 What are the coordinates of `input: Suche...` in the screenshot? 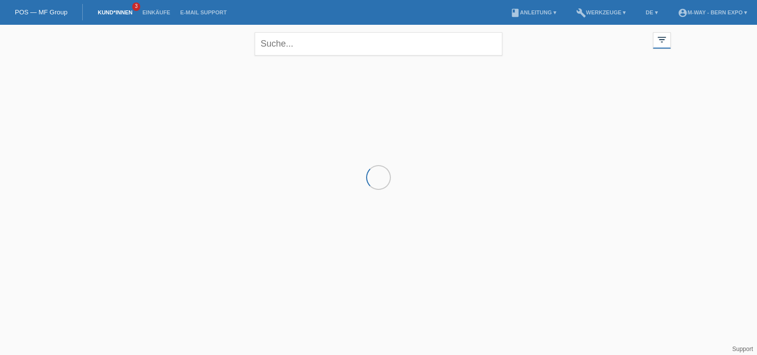 It's located at (379, 44).